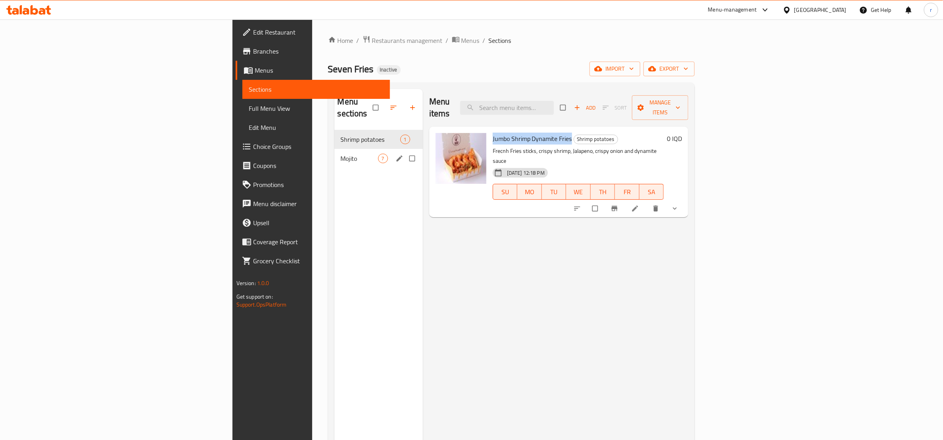 This screenshot has width=943, height=440. I want to click on span: Promotions, so click(318, 184).